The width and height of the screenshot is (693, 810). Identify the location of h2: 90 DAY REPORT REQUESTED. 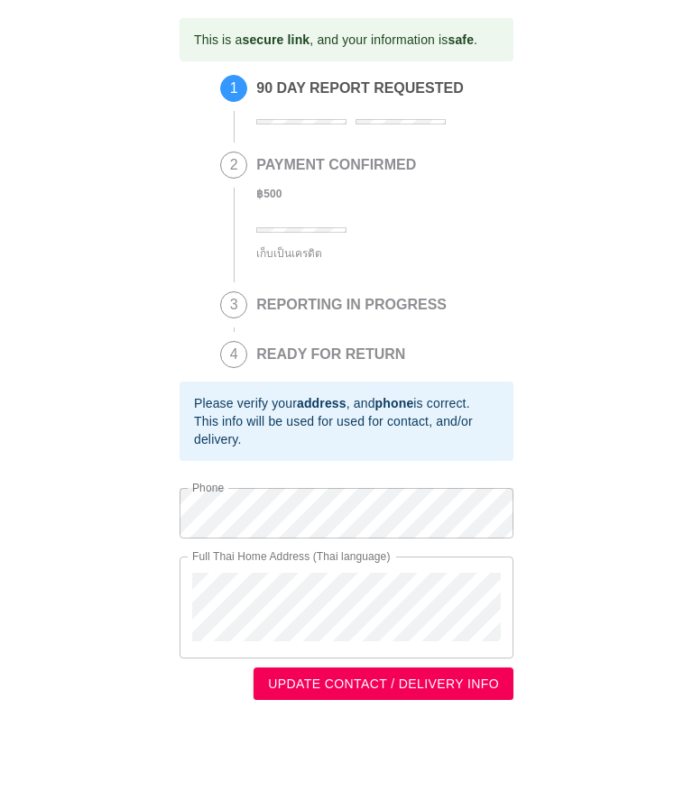
(359, 88).